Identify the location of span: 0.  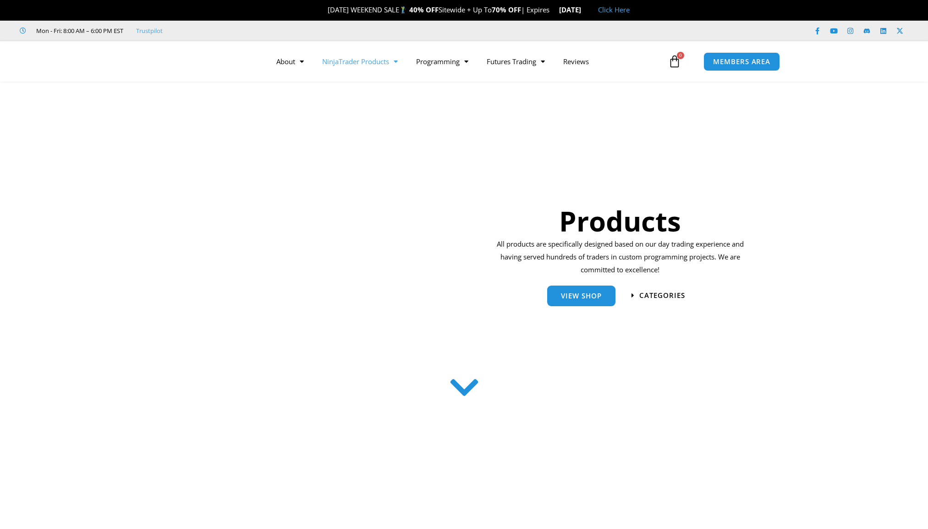
(681, 55).